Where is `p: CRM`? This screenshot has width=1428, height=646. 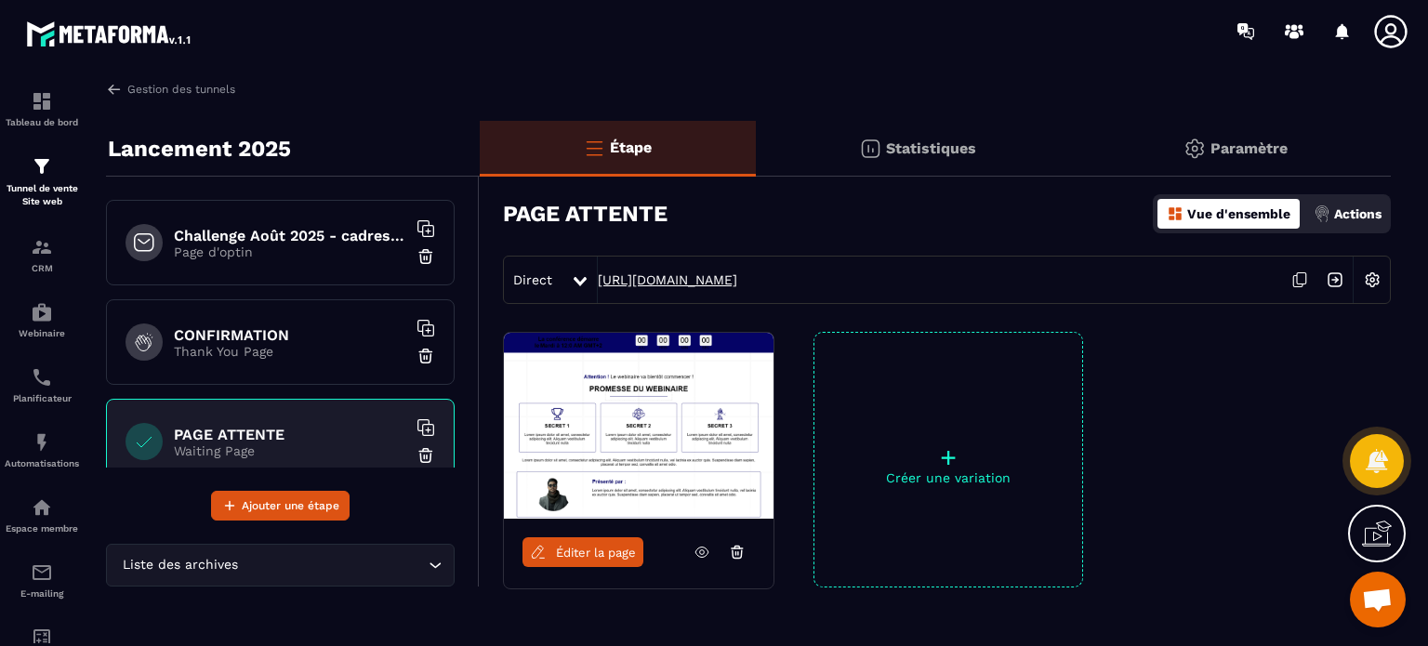
p: CRM is located at coordinates (42, 268).